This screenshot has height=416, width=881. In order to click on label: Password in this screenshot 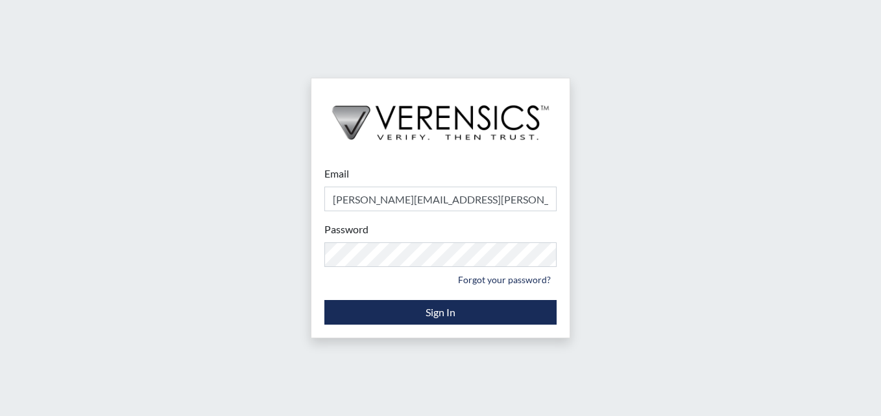, I will do `click(346, 230)`.